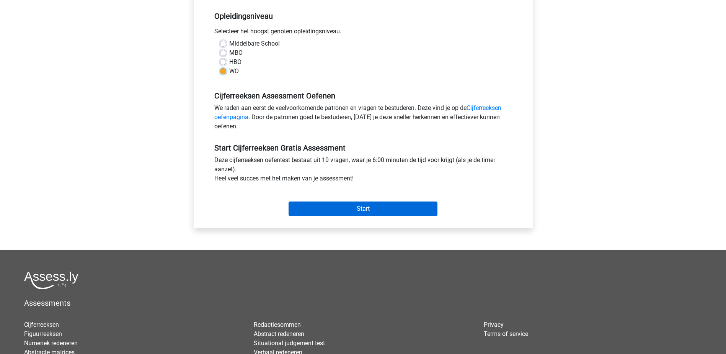 This screenshot has width=726, height=354. What do you see at coordinates (363, 303) in the screenshot?
I see `h5: Assessments` at bounding box center [363, 303].